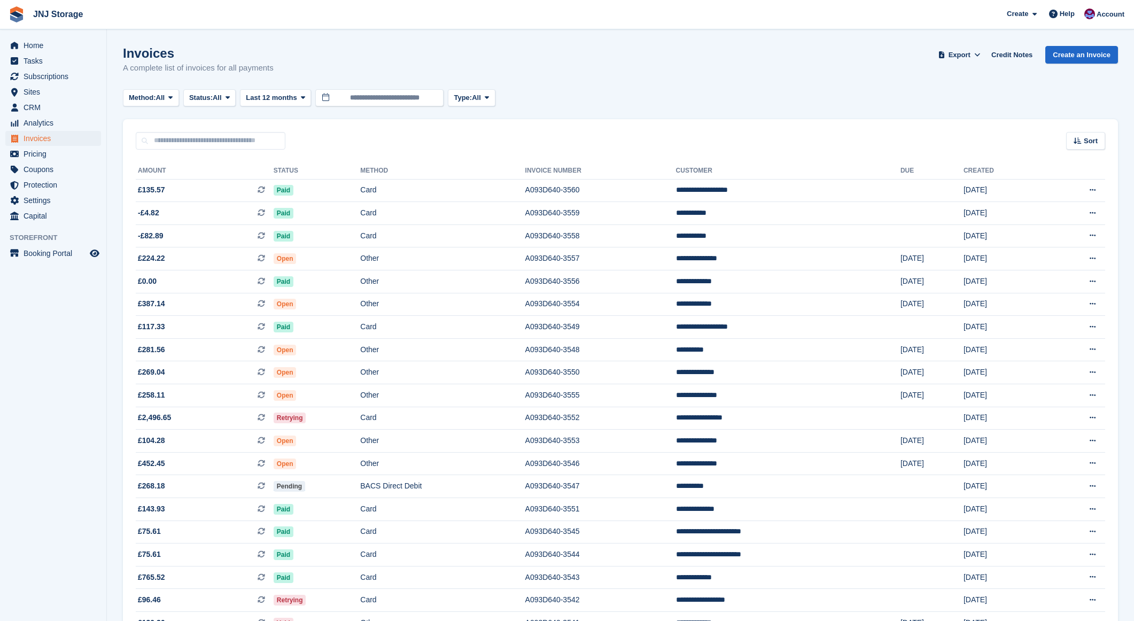  Describe the element at coordinates (198, 68) in the screenshot. I see `p: A complete list of invoices for all payments` at that location.